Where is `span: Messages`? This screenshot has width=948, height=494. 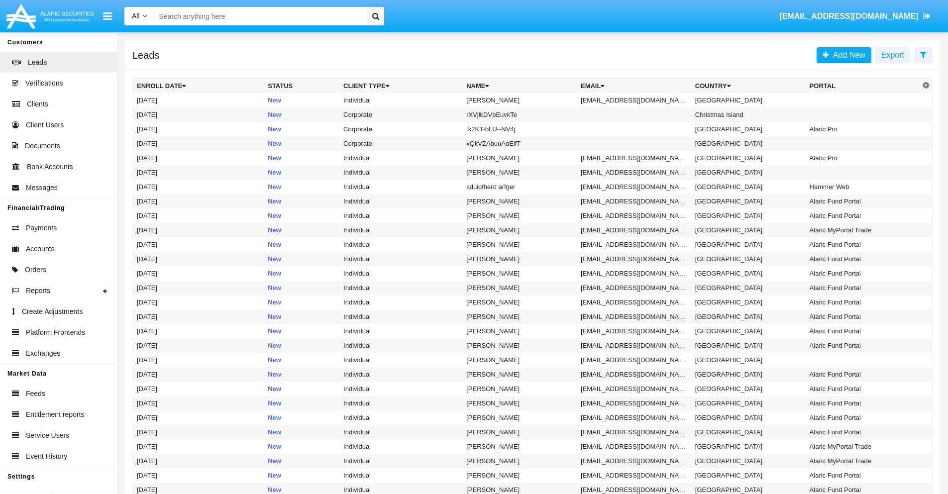 span: Messages is located at coordinates (42, 188).